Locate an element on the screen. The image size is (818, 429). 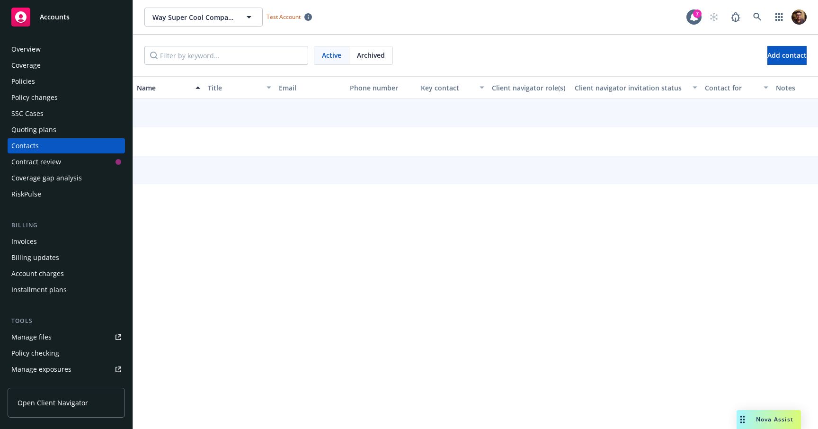
div: Manage exposures is located at coordinates (41, 369).